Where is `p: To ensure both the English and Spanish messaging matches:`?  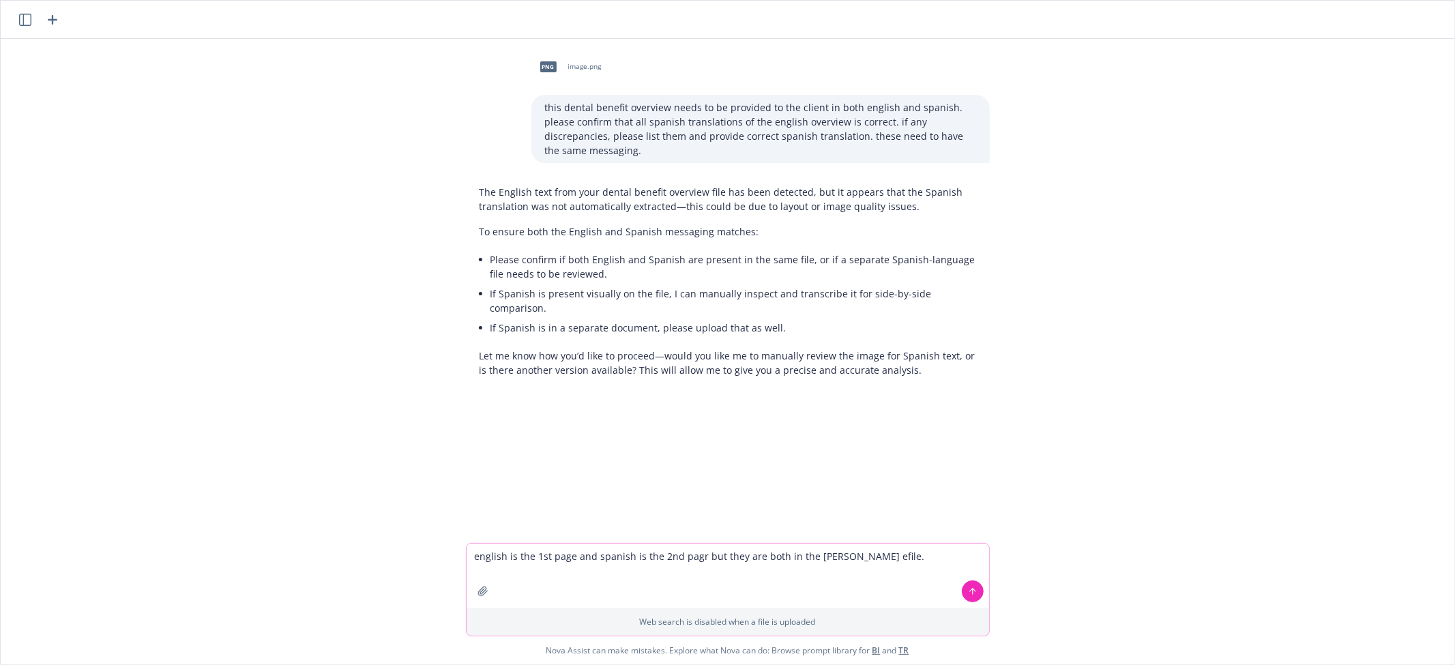
p: To ensure both the English and Spanish messaging matches: is located at coordinates (728, 231).